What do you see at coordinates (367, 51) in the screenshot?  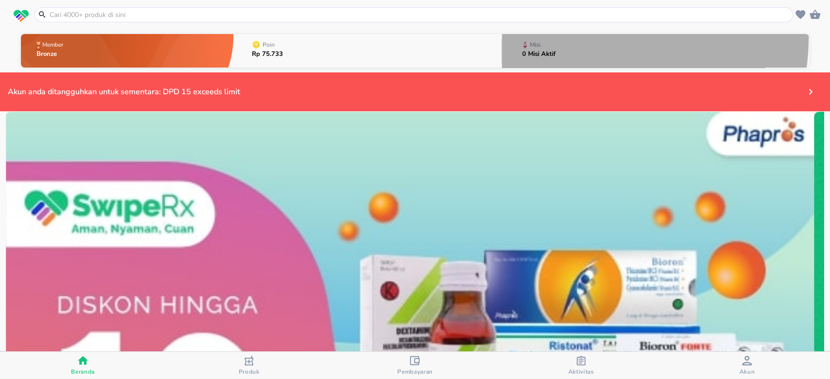 I see `button: PoinRp 75.733` at bounding box center [367, 51].